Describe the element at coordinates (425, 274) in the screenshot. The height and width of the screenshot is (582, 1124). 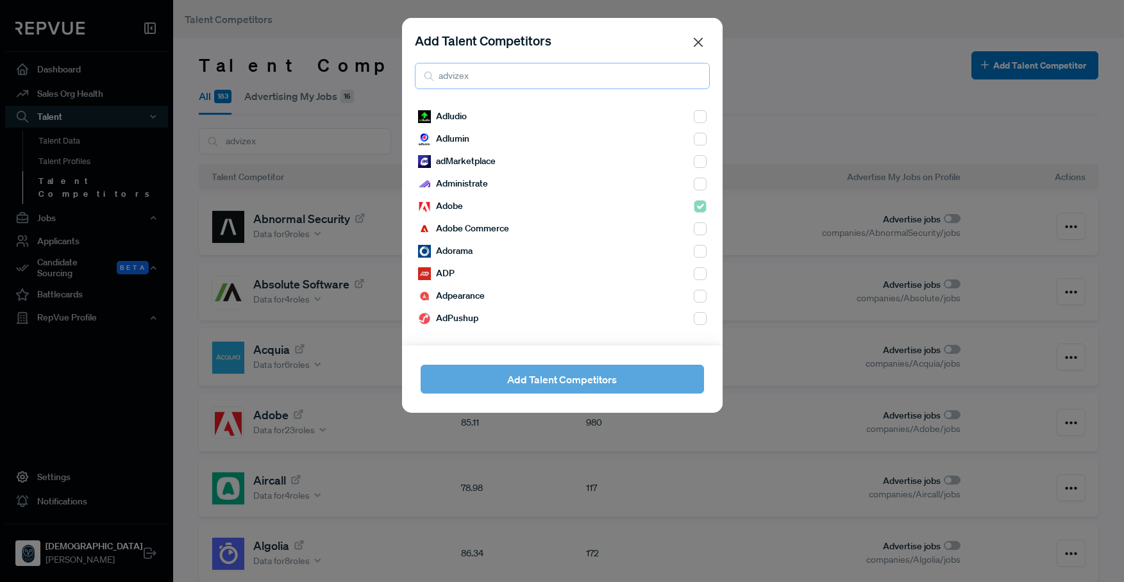
I see `img: ADP's logo` at that location.